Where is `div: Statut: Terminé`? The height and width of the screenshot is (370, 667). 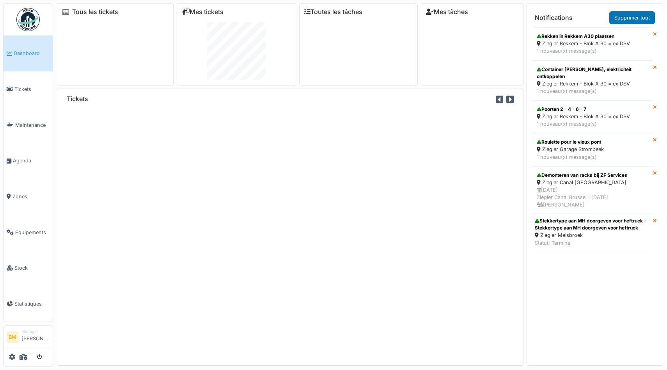 div: Statut: Terminé is located at coordinates (592, 243).